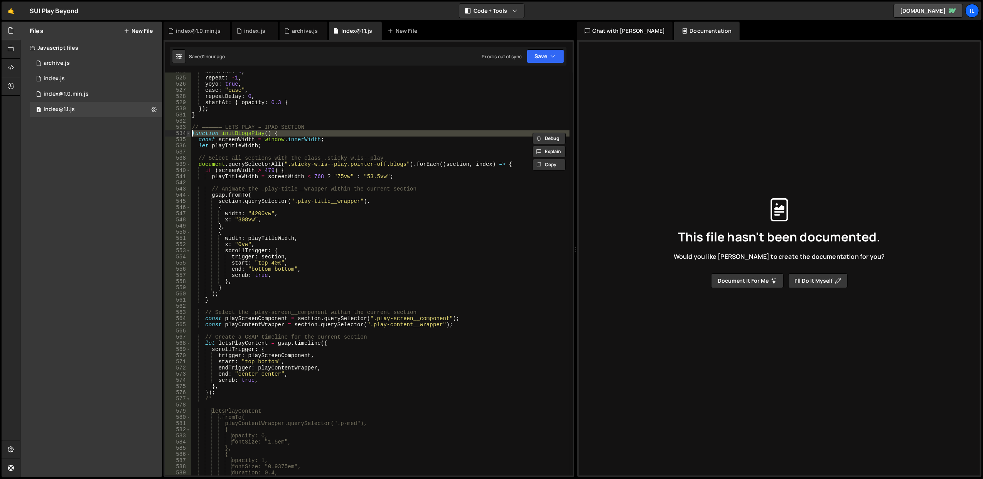  Describe the element at coordinates (178, 238) in the screenshot. I see `div: 551` at that location.